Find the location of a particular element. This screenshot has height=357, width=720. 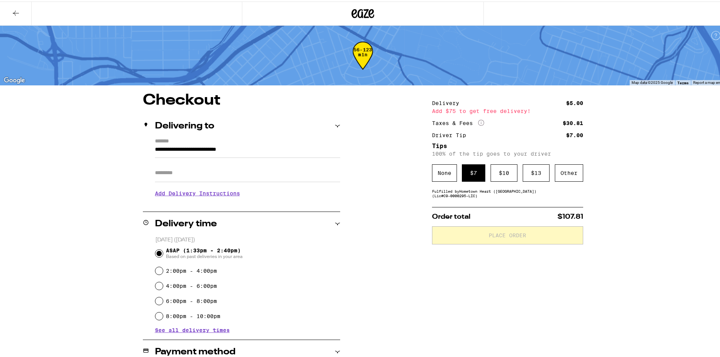

a: Open this area in Google Maps (opens a new window) is located at coordinates (14, 79).